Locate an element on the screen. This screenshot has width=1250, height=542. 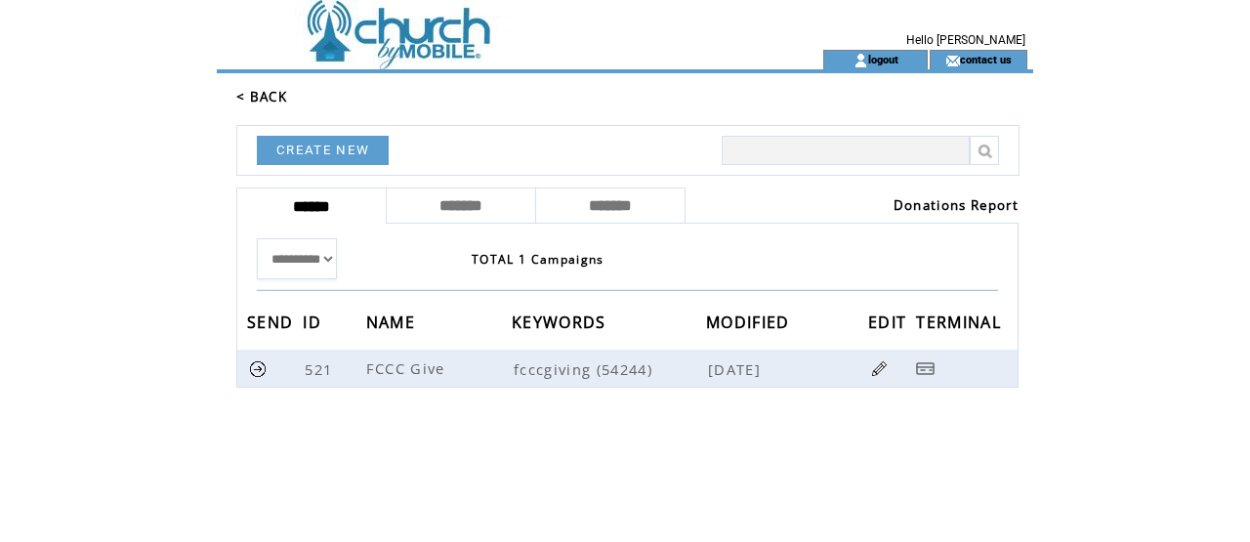
a: logout is located at coordinates (883, 59).